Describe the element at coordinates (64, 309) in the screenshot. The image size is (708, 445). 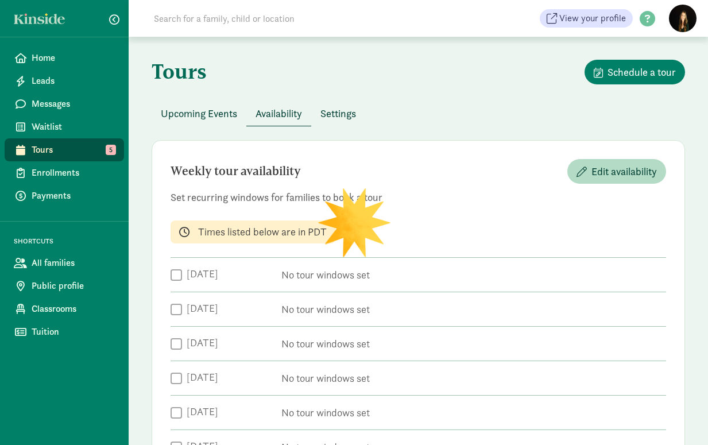
I see `a: Classrooms` at that location.